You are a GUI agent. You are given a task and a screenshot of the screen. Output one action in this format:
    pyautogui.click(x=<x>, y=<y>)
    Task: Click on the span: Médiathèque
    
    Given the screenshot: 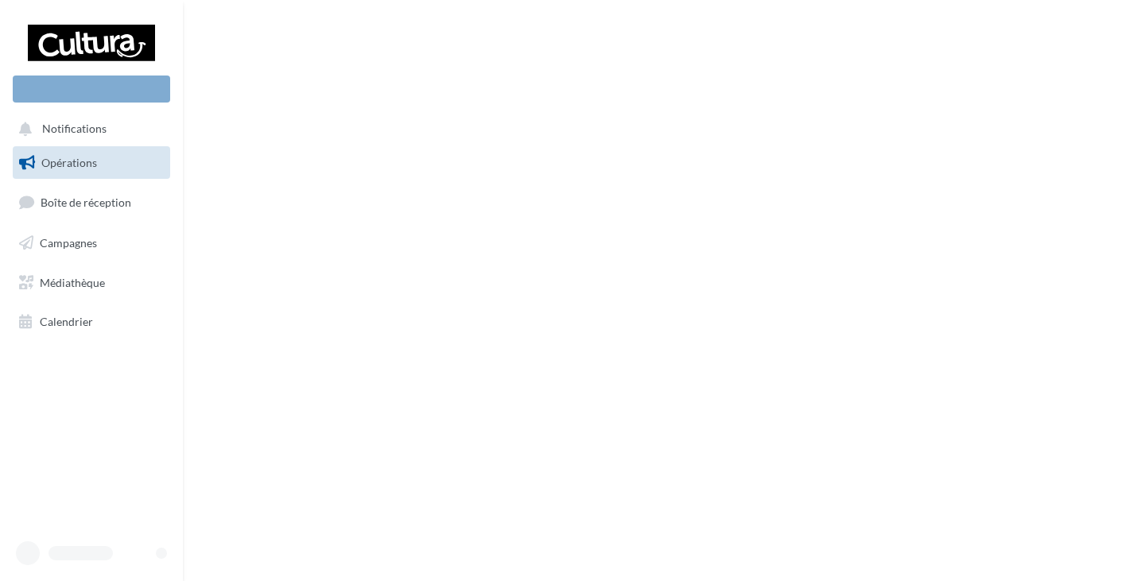 What is the action you would take?
    pyautogui.click(x=72, y=281)
    